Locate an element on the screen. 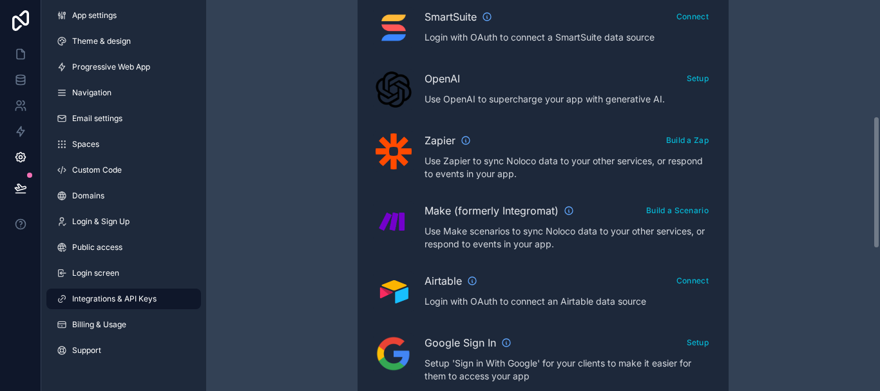 This screenshot has height=391, width=880. span: Support is located at coordinates (86, 350).